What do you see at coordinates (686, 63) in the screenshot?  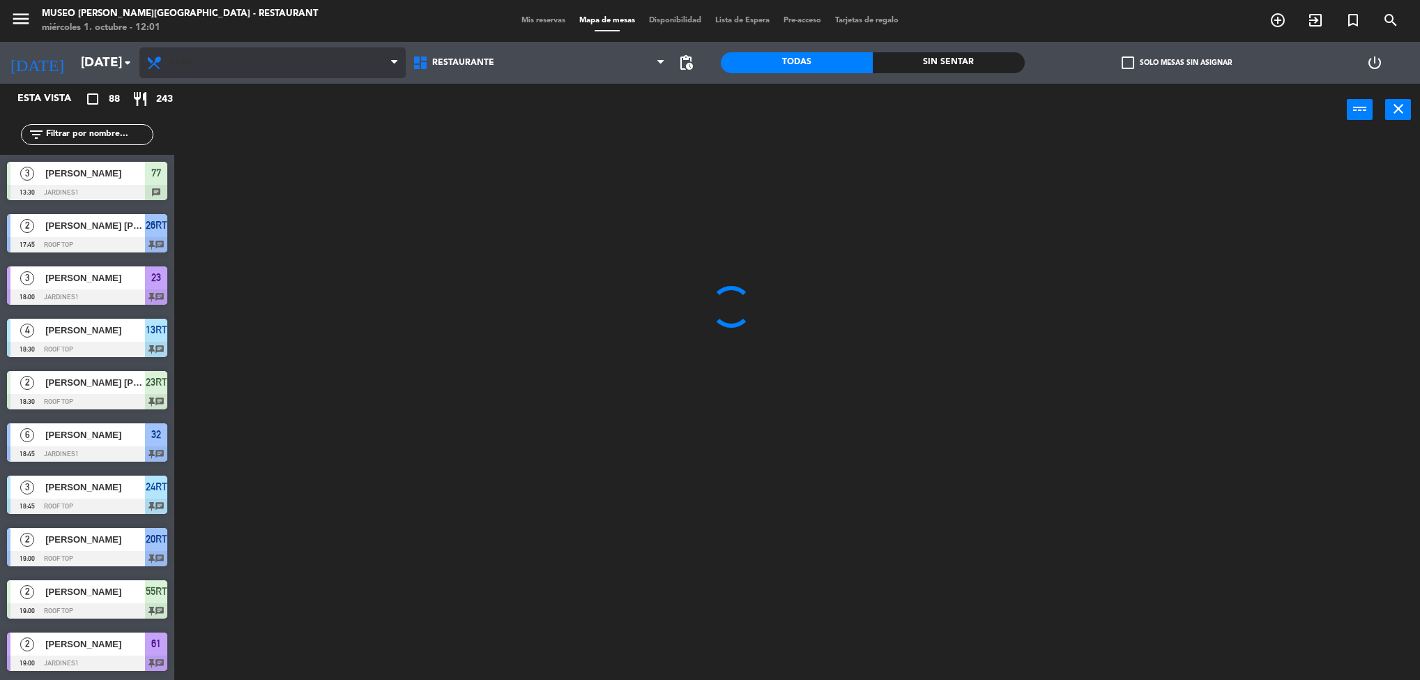 I see `span: pending_actions` at bounding box center [686, 63].